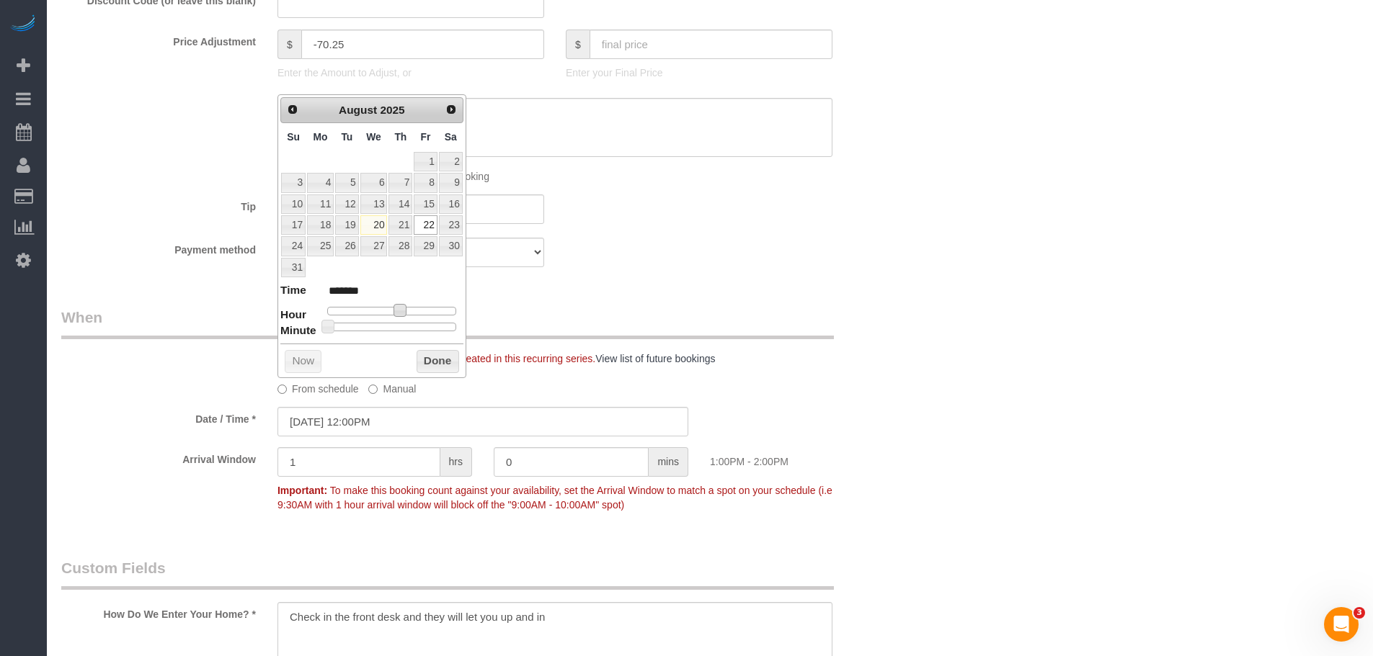 This screenshot has height=656, width=1373. Describe the element at coordinates (451, 110) in the screenshot. I see `a: Next` at that location.